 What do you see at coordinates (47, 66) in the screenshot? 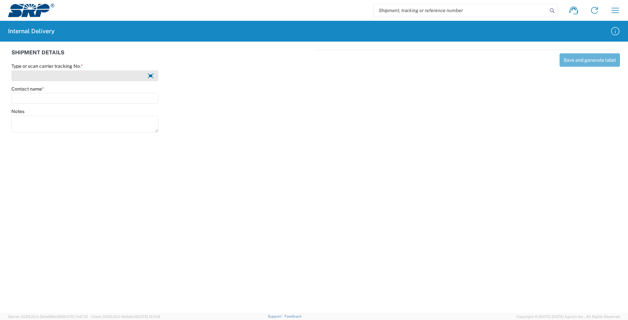
I see `label: Type or scan carrier tracking No.` at bounding box center [47, 66].